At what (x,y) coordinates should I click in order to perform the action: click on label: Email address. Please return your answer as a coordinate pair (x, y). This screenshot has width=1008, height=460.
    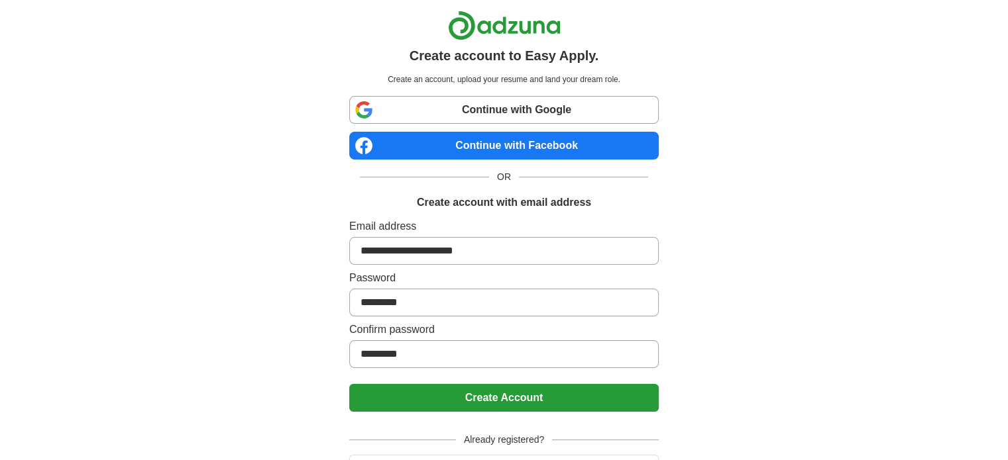
    Looking at the image, I should click on (503, 227).